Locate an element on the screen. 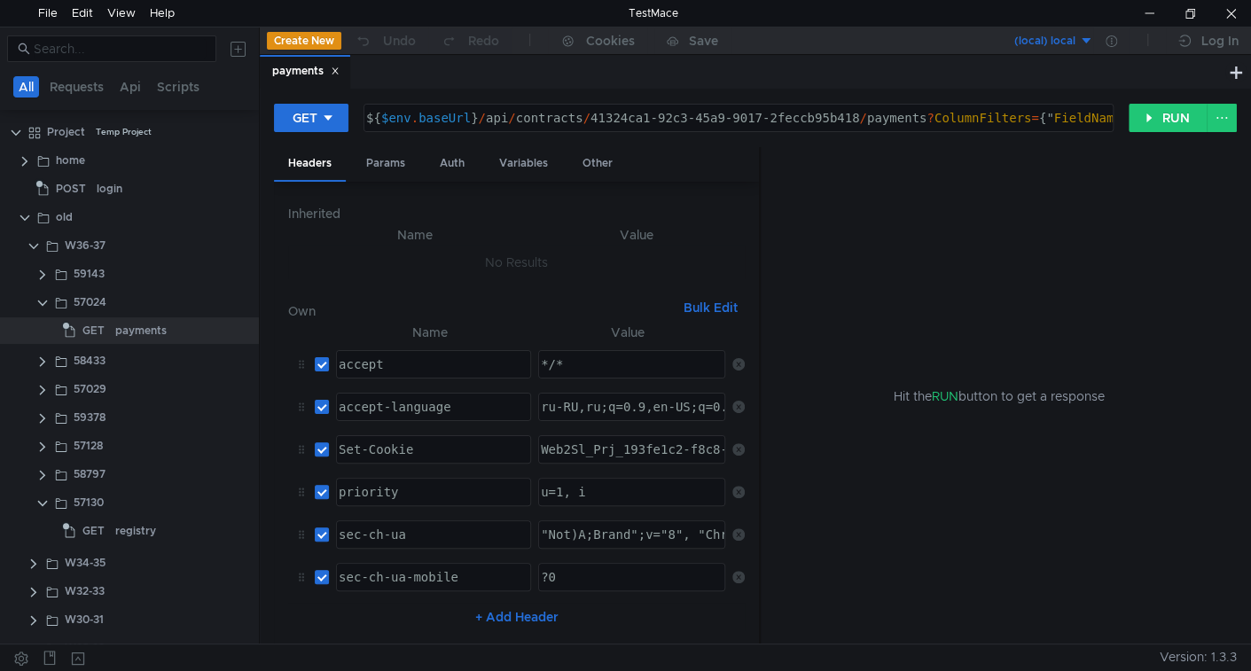 This screenshot has width=1251, height=671. div: home is located at coordinates (70, 160).